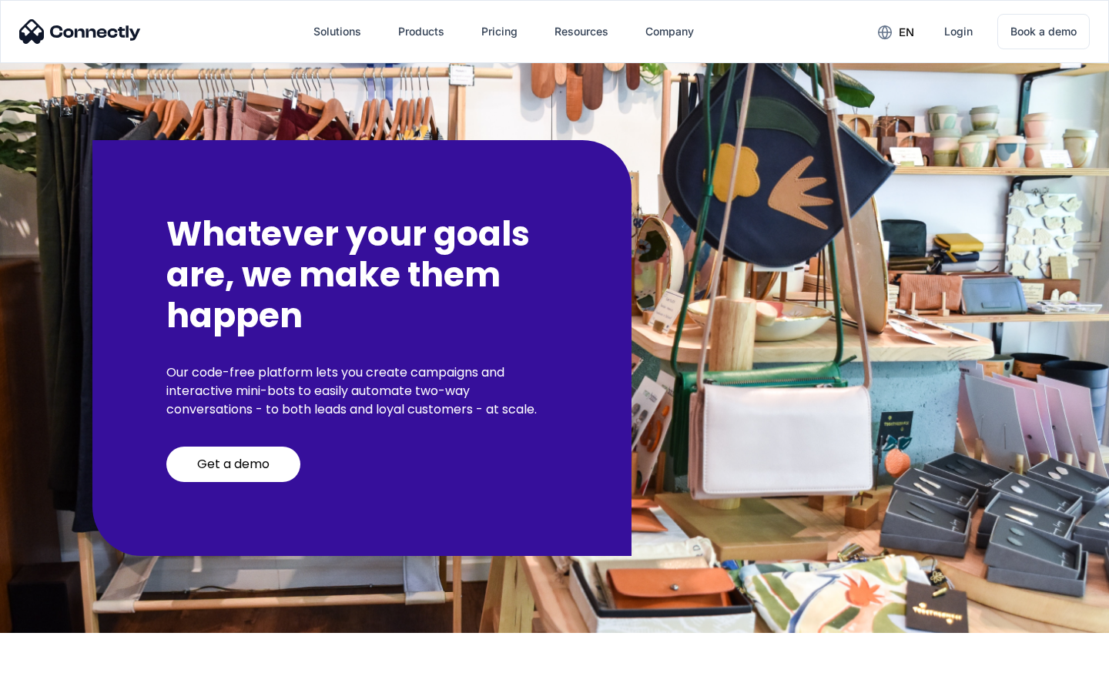  What do you see at coordinates (1044, 32) in the screenshot?
I see `a: Book a demo` at bounding box center [1044, 32].